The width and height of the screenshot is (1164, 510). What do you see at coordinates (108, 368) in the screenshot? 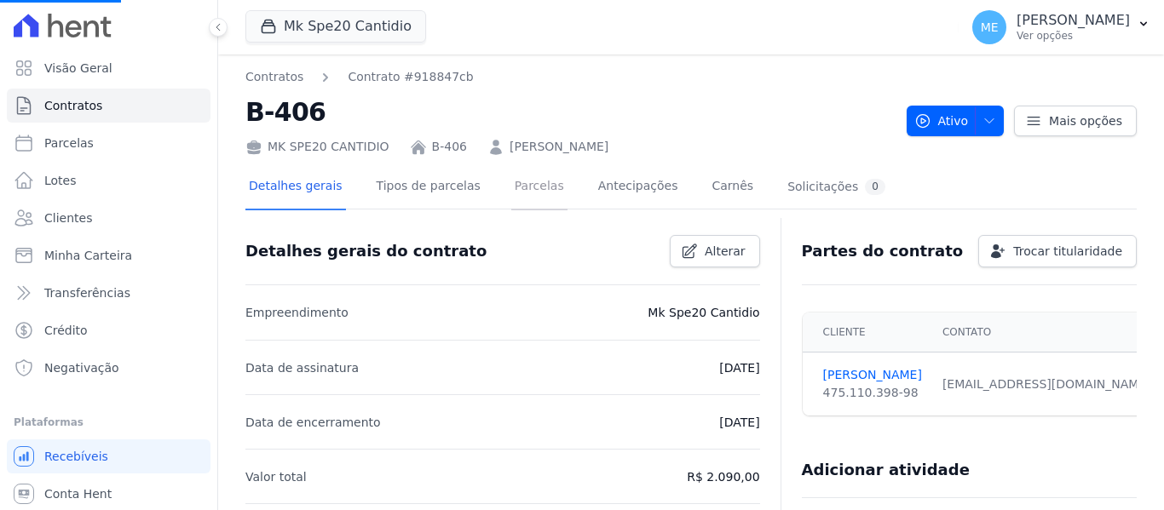
I see `a: Negativação` at bounding box center [108, 368].